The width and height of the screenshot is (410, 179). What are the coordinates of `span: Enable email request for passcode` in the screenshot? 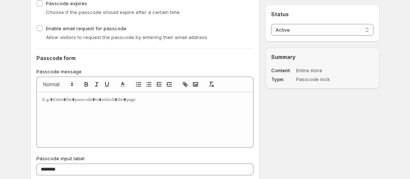 It's located at (86, 28).